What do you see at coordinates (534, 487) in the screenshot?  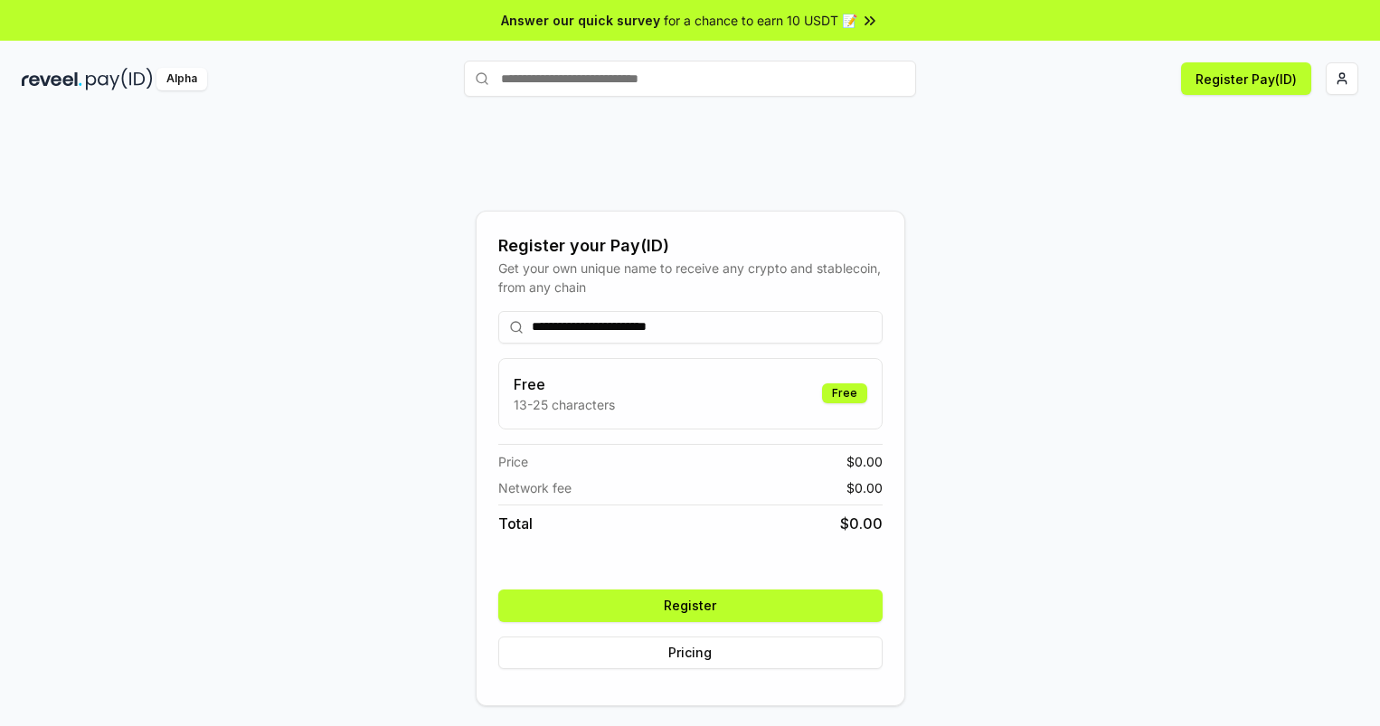 I see `span: Network fee` at bounding box center [534, 487].